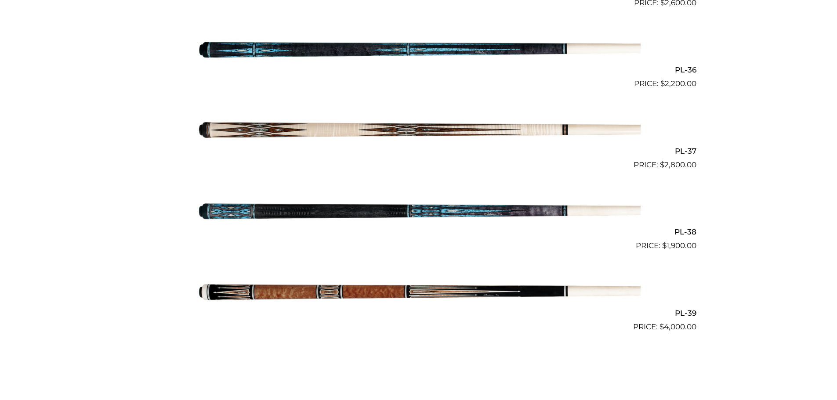  What do you see at coordinates (678, 165) in the screenshot?
I see `bdi: 2,800.00` at bounding box center [678, 165].